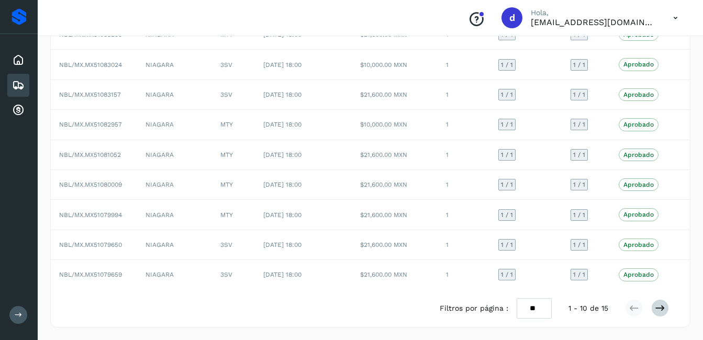  Describe the element at coordinates (91, 185) in the screenshot. I see `span: NBL/MX.MX51080009` at that location.